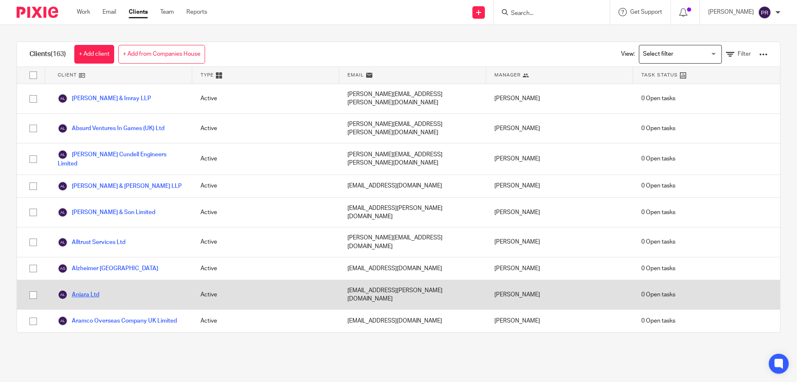 The width and height of the screenshot is (797, 382). Describe the element at coordinates (681, 54) in the screenshot. I see `div: Search for option` at that location.